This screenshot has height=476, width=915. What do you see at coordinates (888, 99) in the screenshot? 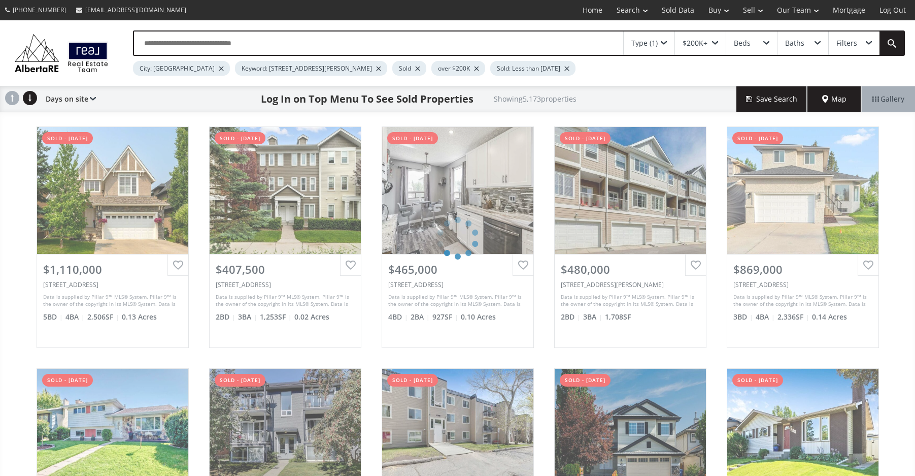
I see `div: Gallery` at bounding box center [888, 99].